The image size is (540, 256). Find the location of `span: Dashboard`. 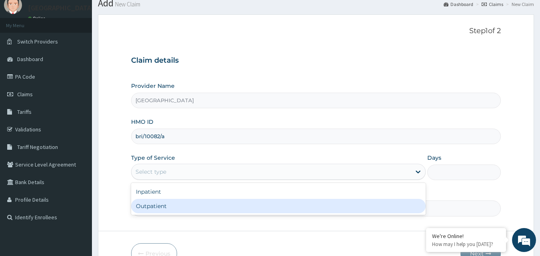

span: Dashboard is located at coordinates (30, 59).